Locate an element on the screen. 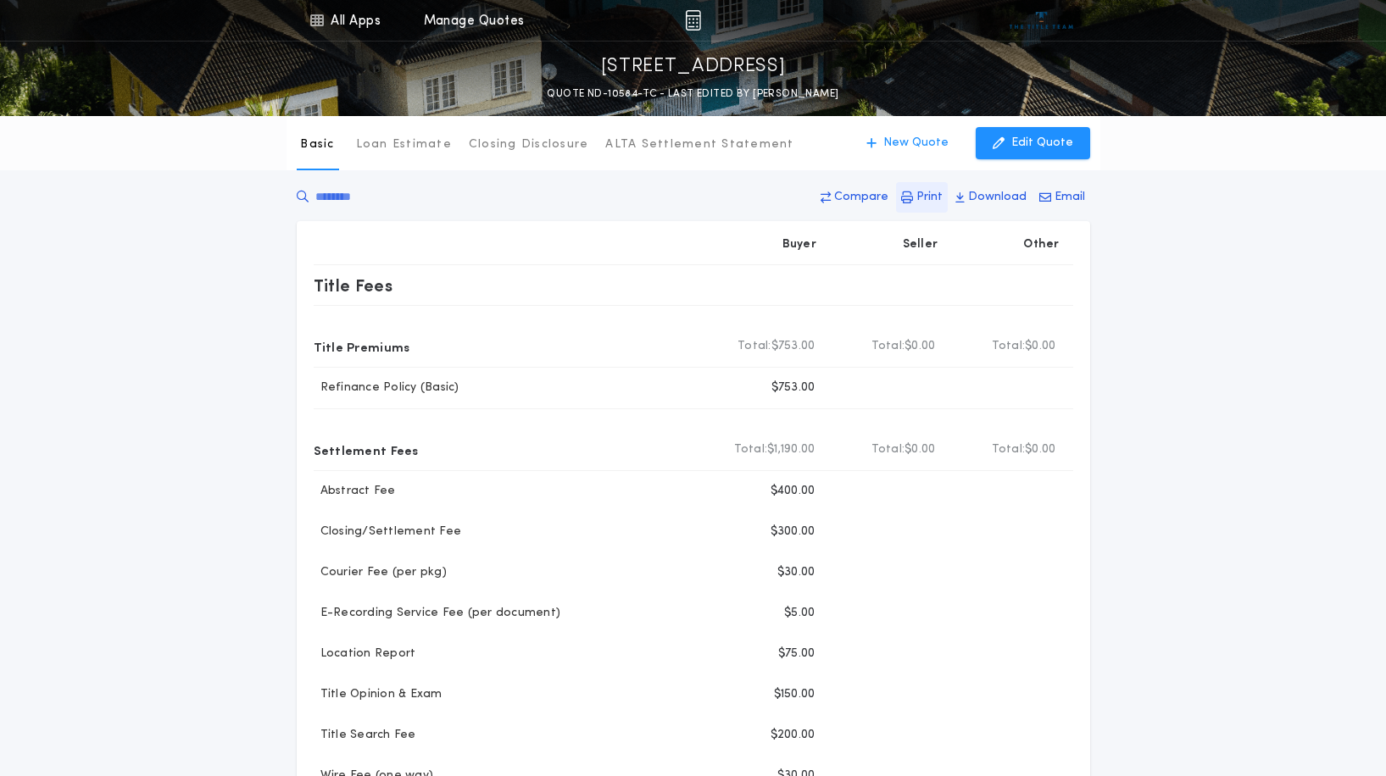 The image size is (1386, 776). p: $200.00 is located at coordinates (793, 736).